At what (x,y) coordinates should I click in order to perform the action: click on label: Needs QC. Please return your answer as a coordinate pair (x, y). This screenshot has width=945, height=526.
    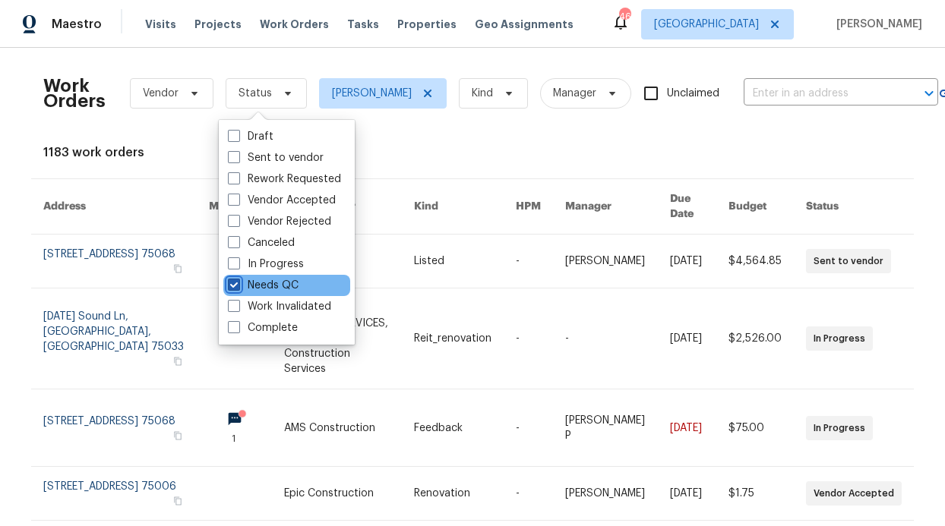
    Looking at the image, I should click on (263, 285).